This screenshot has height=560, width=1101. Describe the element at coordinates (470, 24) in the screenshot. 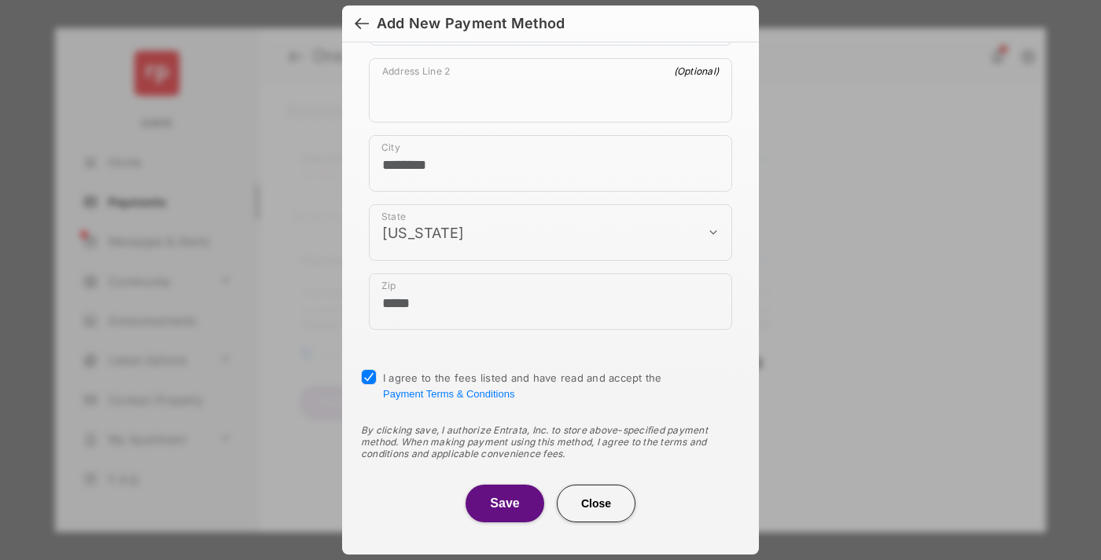

I see `div: Add New Payment Method` at that location.